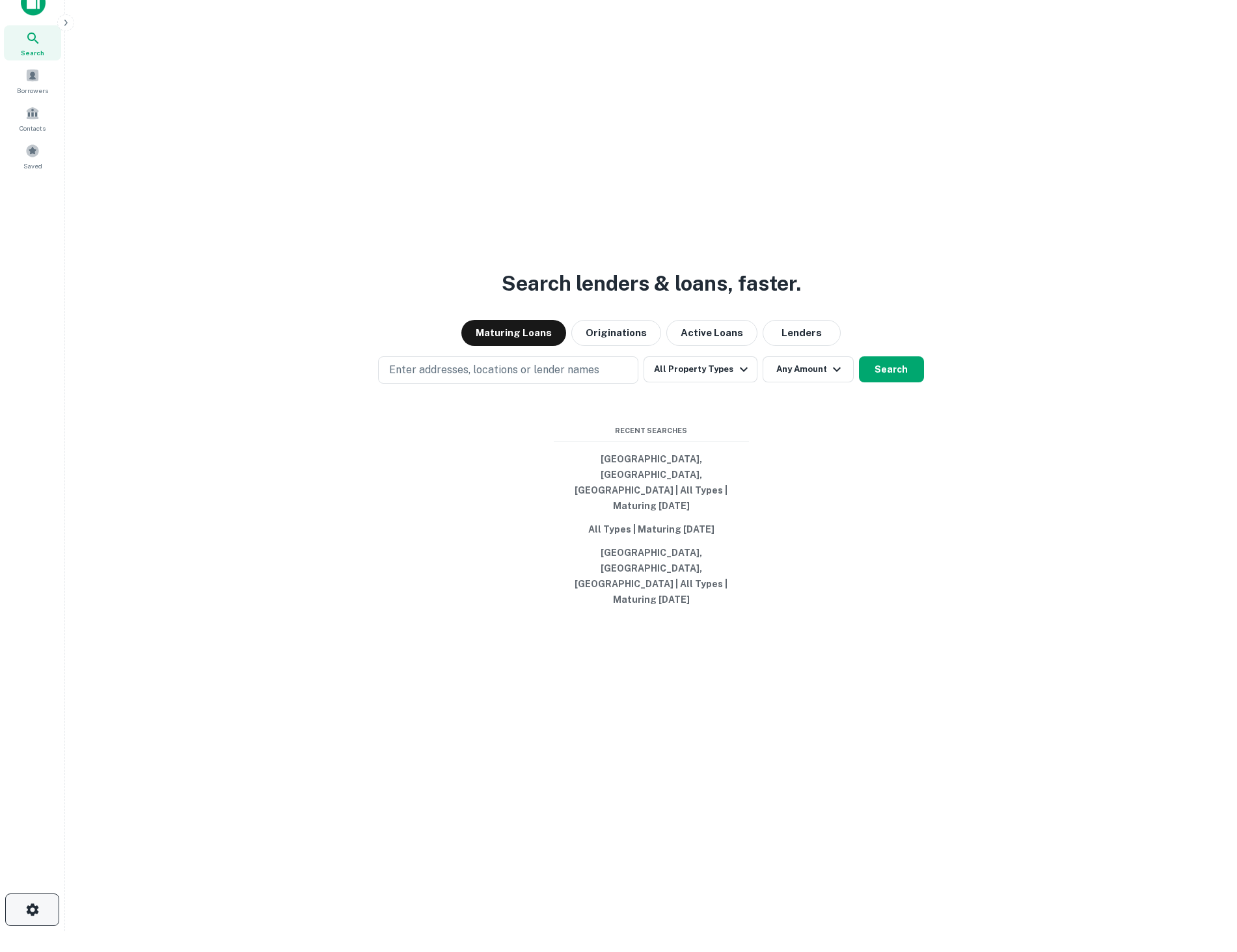  What do you see at coordinates (32, 90) in the screenshot?
I see `span: Borrowers` at bounding box center [32, 90].